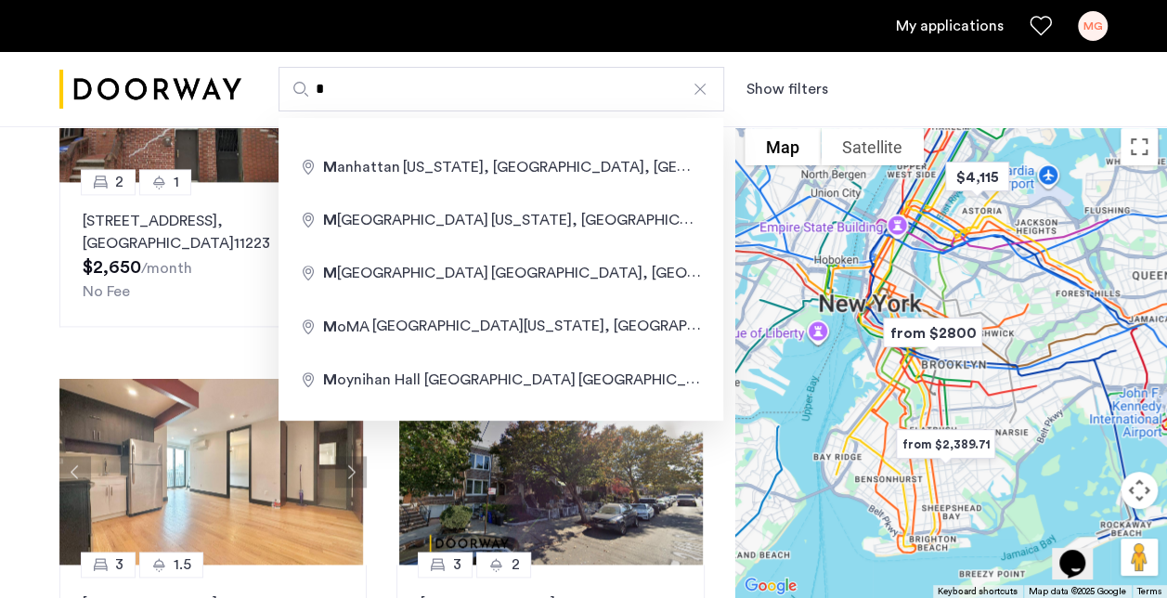 The width and height of the screenshot is (1167, 598). Describe the element at coordinates (1077, 591) in the screenshot. I see `span: Map data ©2025 Google` at that location.